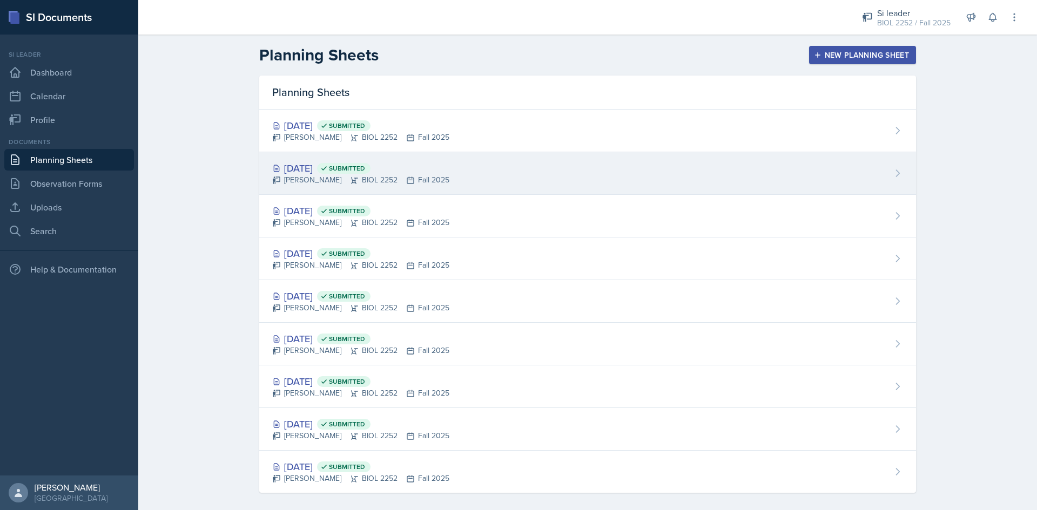  I want to click on h2: Planning Sheets, so click(319, 55).